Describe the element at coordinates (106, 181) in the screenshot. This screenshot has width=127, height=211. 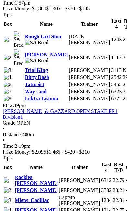
I see `td: 6312` at that location.